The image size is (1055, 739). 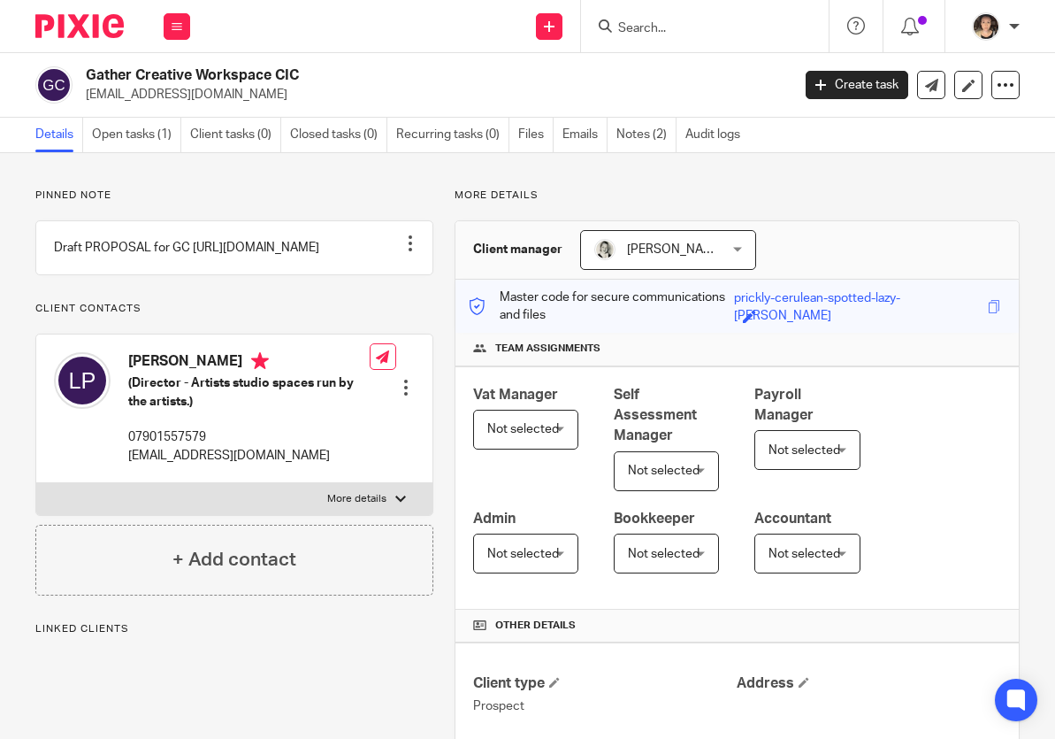 I want to click on img: Pixie, so click(x=80, y=26).